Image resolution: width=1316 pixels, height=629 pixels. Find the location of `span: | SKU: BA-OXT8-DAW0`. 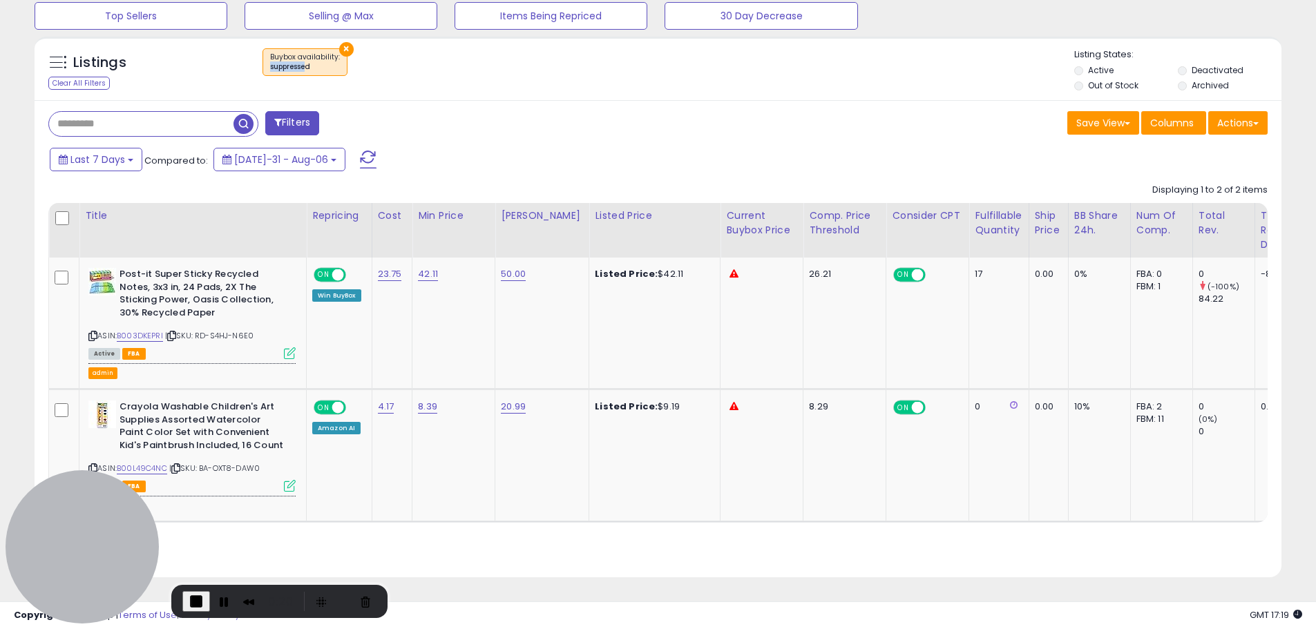

span: | SKU: BA-OXT8-DAW0 is located at coordinates (214, 468).